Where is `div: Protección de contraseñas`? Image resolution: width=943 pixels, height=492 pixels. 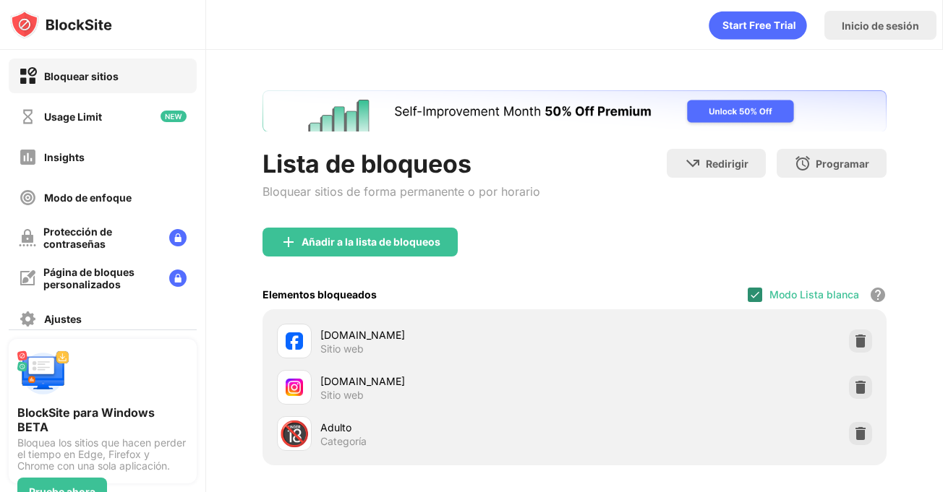 div: Protección de contraseñas is located at coordinates (101, 238).